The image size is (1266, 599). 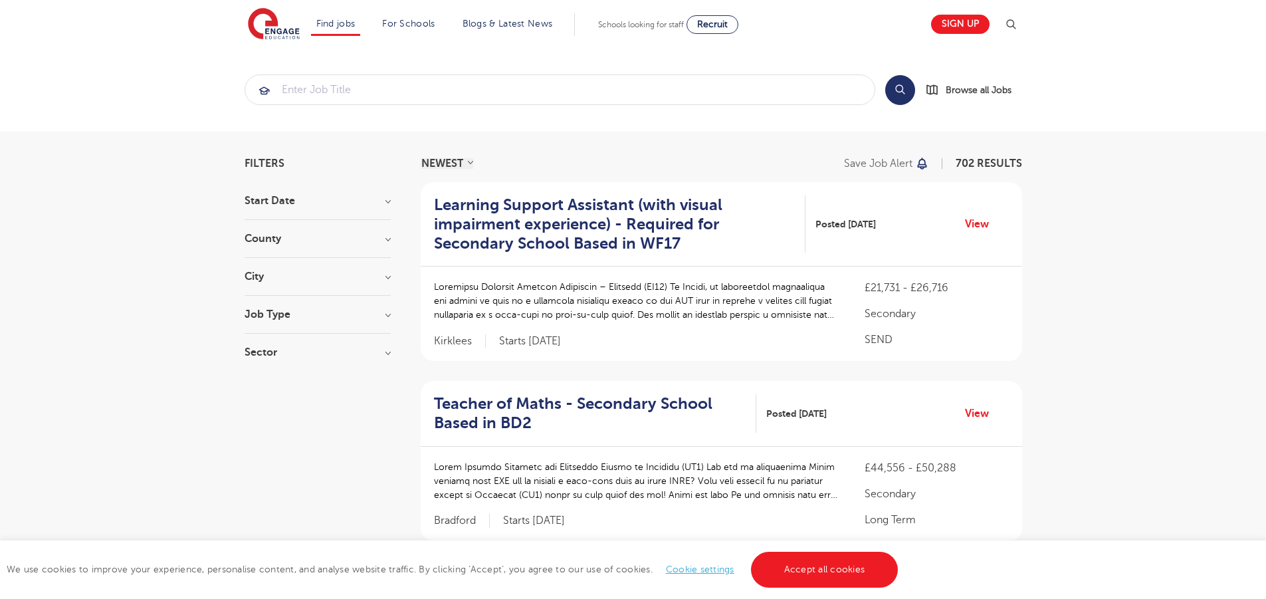 What do you see at coordinates (978, 90) in the screenshot?
I see `span: Browse all Jobs` at bounding box center [978, 90].